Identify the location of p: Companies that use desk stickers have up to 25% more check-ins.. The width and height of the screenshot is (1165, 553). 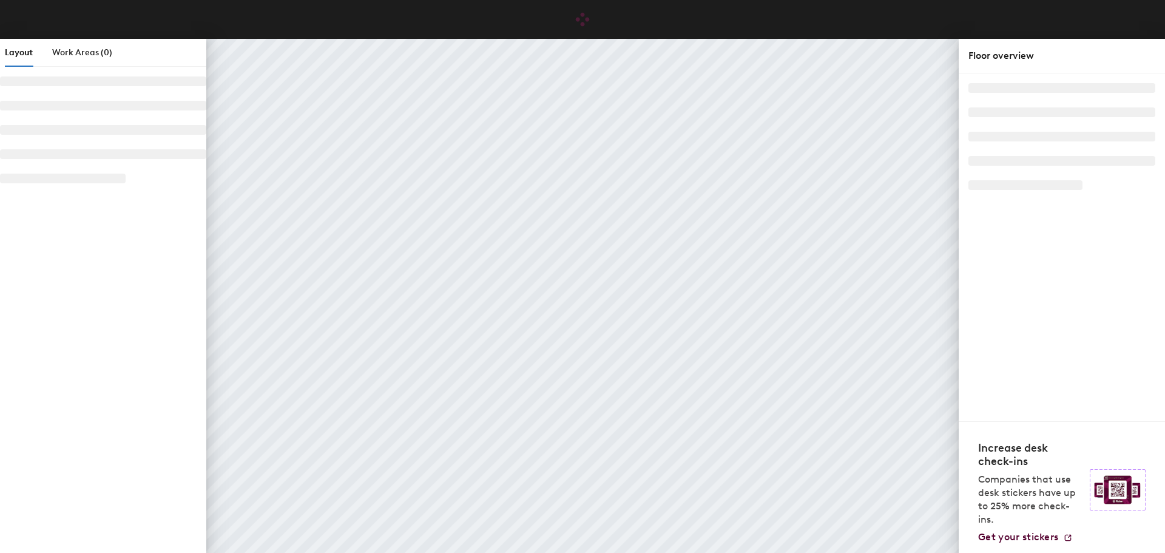
(1031, 499).